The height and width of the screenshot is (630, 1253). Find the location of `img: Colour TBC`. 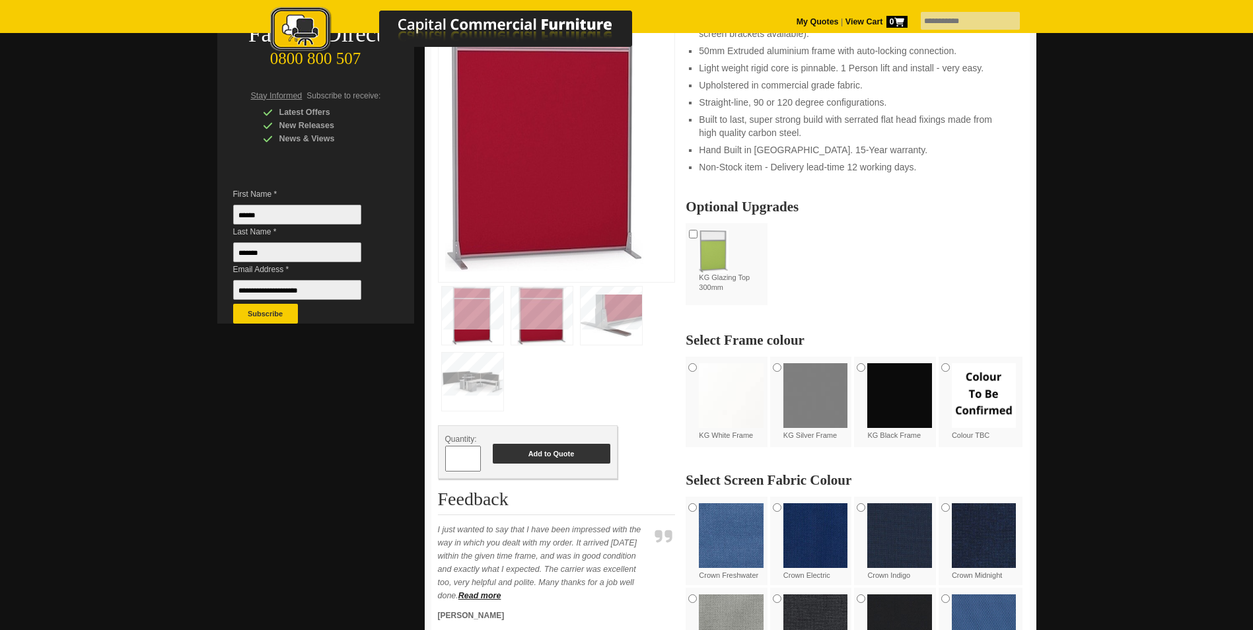

img: Colour TBC is located at coordinates (984, 396).